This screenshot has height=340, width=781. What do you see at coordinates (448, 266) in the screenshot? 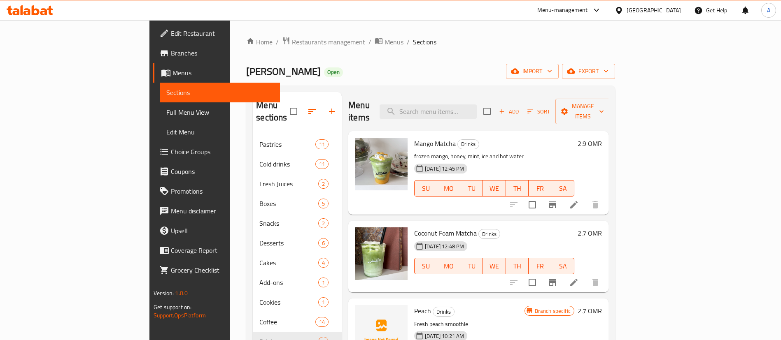
I see `span: MO` at bounding box center [448, 266].